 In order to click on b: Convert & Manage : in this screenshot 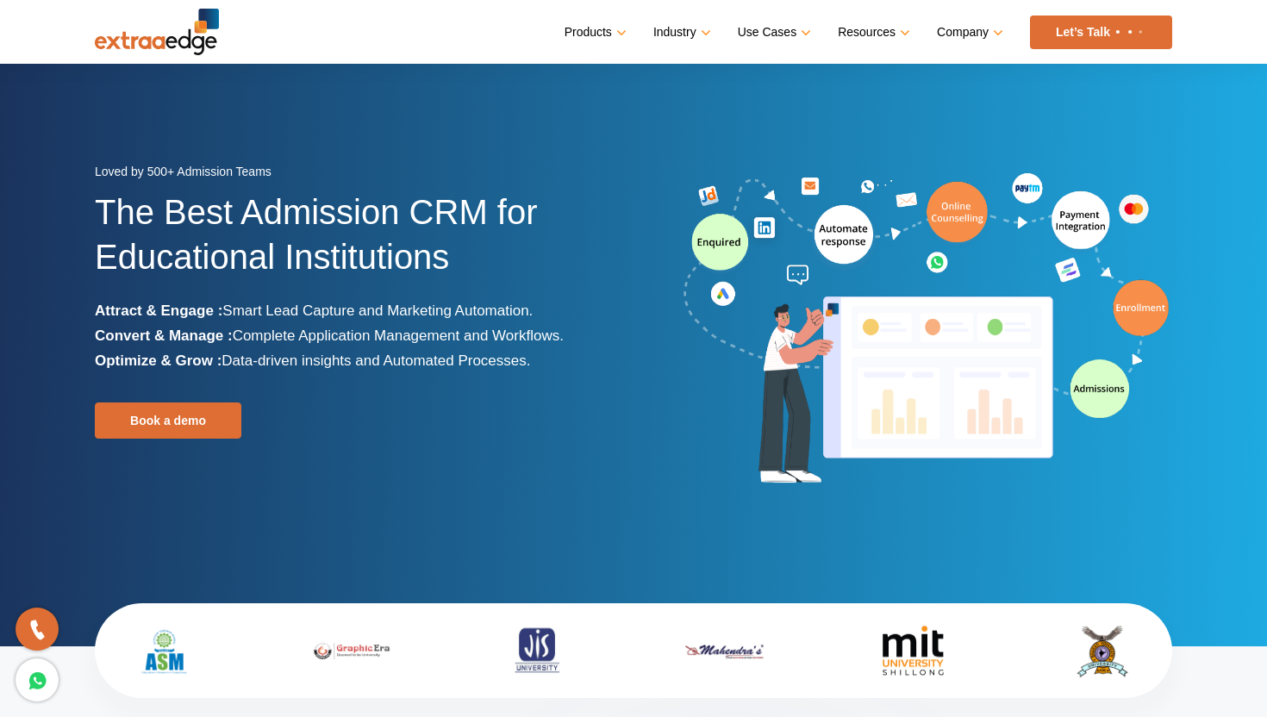, I will do `click(164, 335)`.